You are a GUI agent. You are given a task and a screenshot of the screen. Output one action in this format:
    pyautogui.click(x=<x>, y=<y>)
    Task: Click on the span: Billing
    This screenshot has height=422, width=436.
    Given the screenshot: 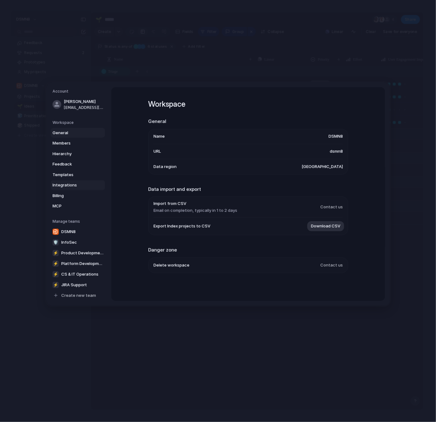 What is the action you would take?
    pyautogui.click(x=72, y=196)
    